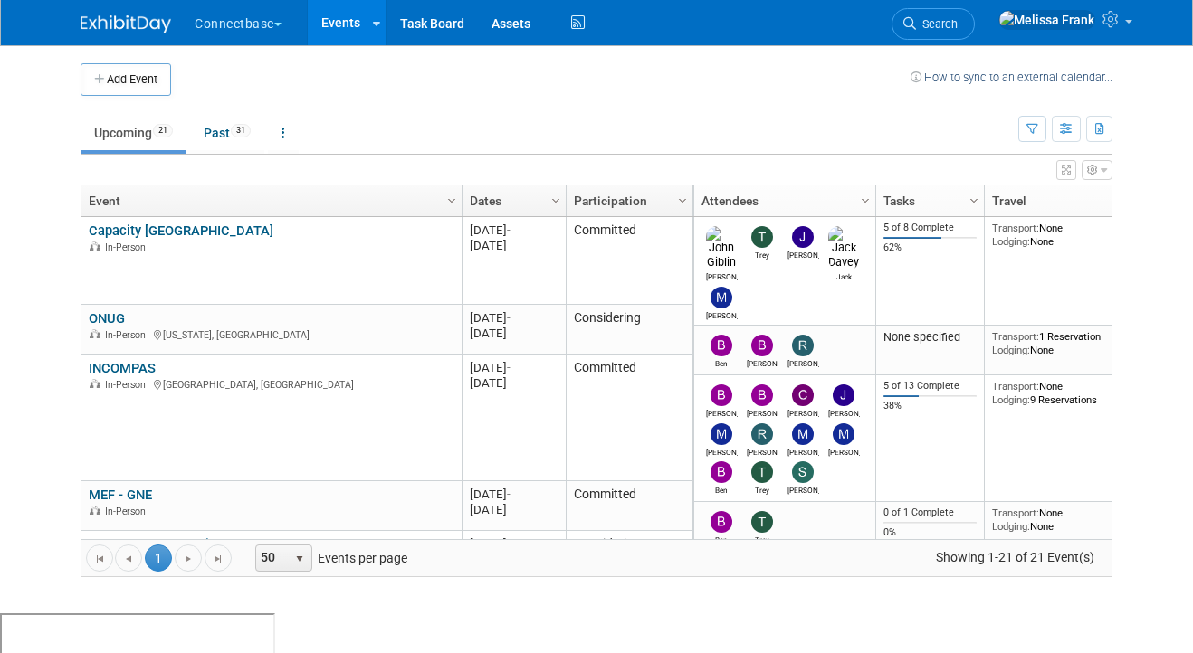  Describe the element at coordinates (762, 451) in the screenshot. I see `div: Roger Castillo` at that location.